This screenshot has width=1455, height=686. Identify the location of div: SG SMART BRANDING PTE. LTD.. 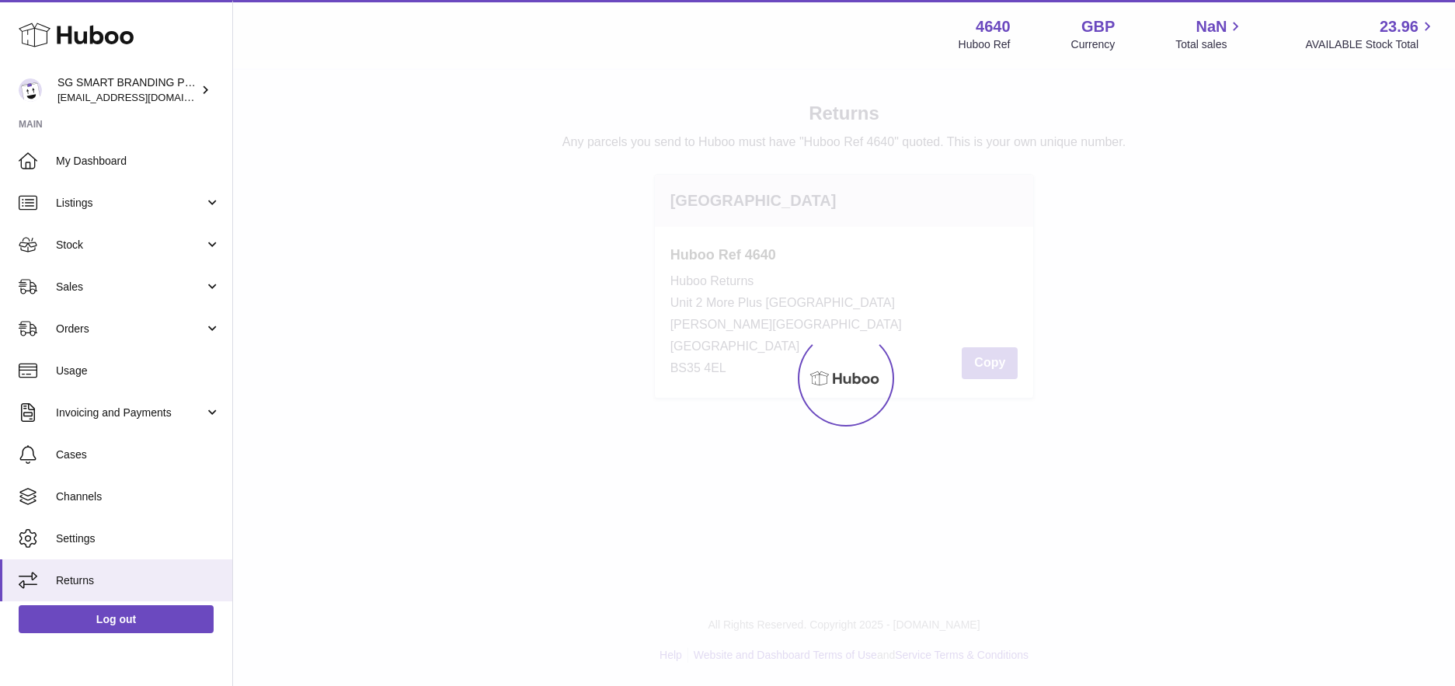
(127, 90).